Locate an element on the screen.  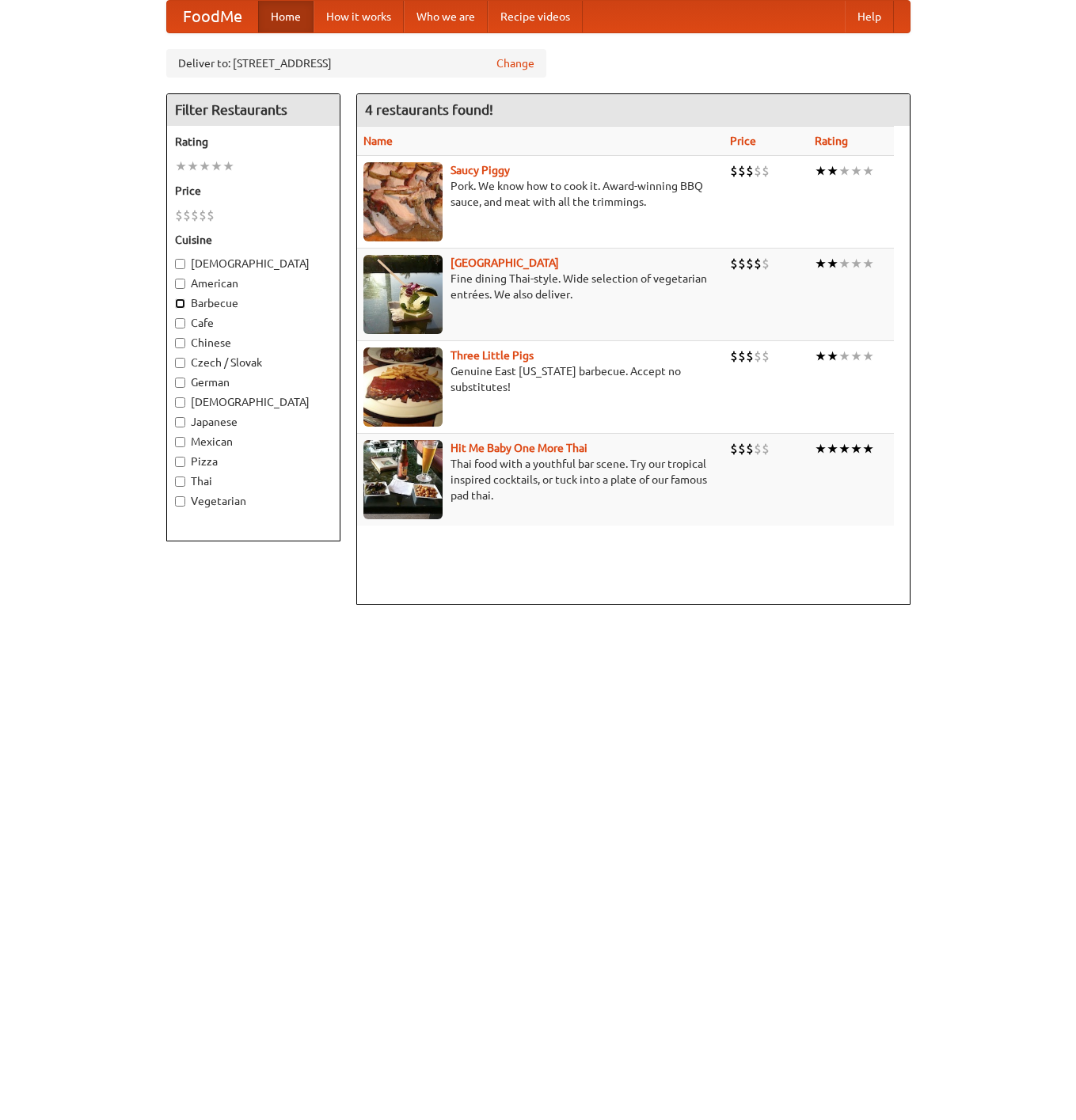
a: Change is located at coordinates (515, 63).